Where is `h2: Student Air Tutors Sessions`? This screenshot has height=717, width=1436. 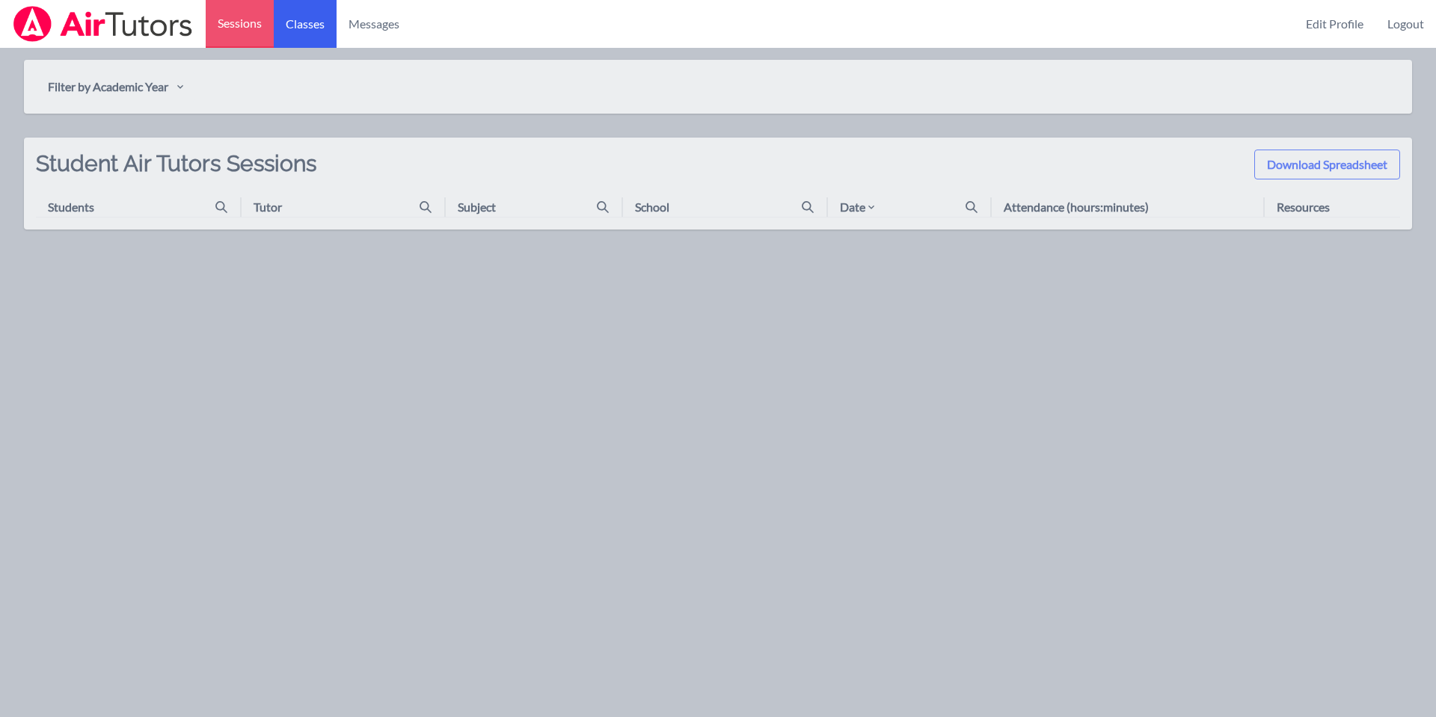 h2: Student Air Tutors Sessions is located at coordinates (176, 174).